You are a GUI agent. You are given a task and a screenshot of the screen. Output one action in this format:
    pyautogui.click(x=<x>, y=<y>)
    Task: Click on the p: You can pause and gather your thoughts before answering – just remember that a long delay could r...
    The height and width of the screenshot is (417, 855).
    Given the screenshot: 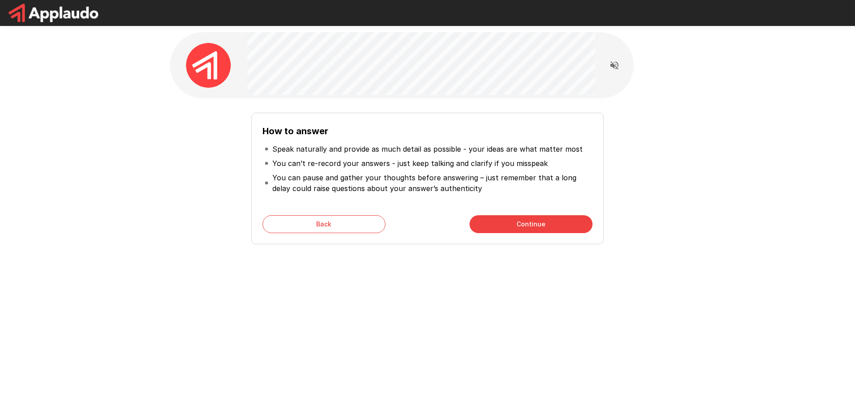 What is the action you would take?
    pyautogui.click(x=431, y=183)
    